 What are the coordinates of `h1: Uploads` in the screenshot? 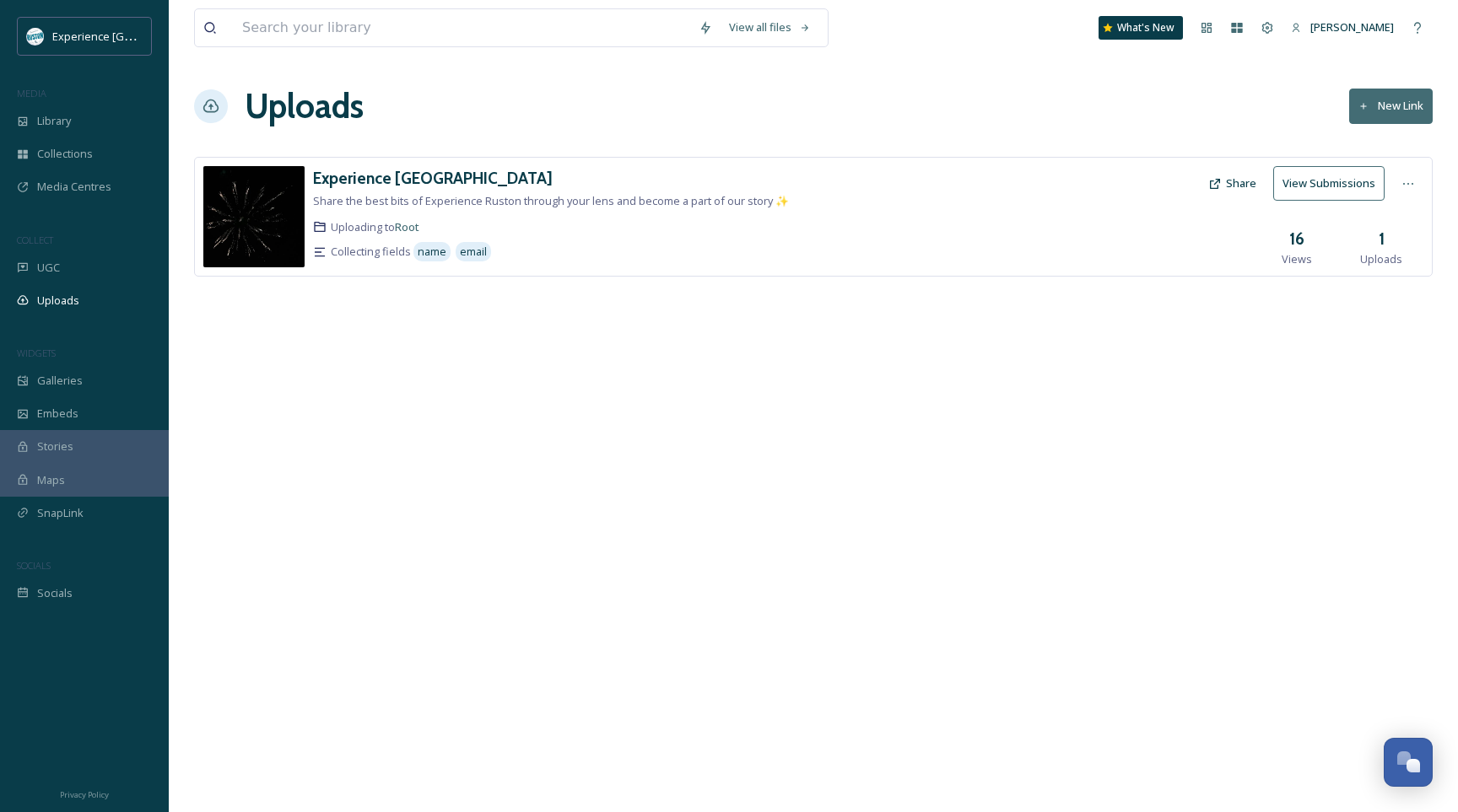 It's located at (304, 106).